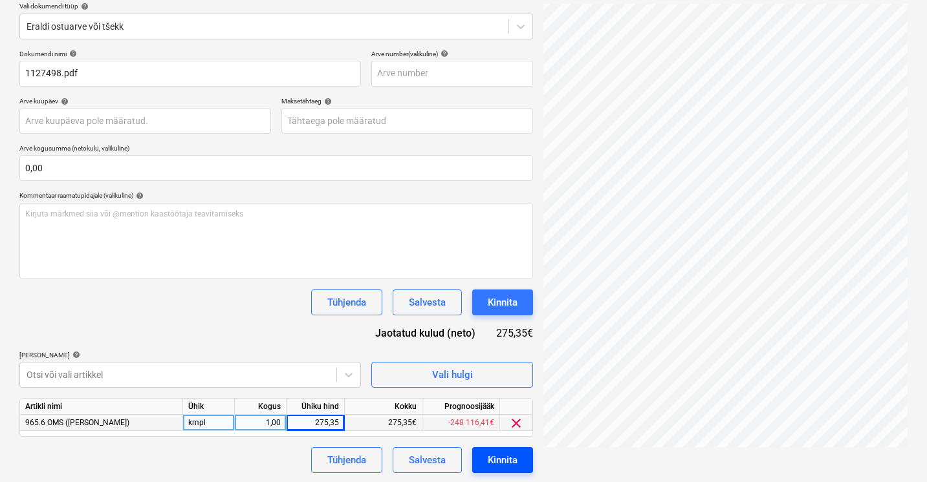 The width and height of the screenshot is (927, 482). I want to click on div: Ühiku hind, so click(316, 407).